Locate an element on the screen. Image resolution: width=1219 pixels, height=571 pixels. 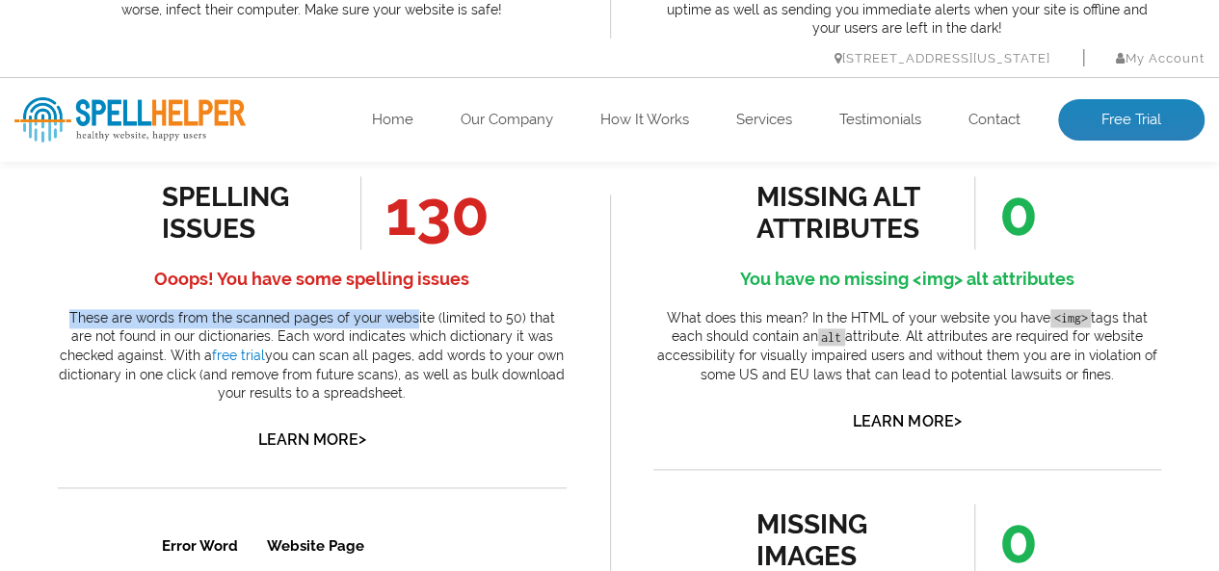
td: Aelftech is located at coordinates (121, 69).